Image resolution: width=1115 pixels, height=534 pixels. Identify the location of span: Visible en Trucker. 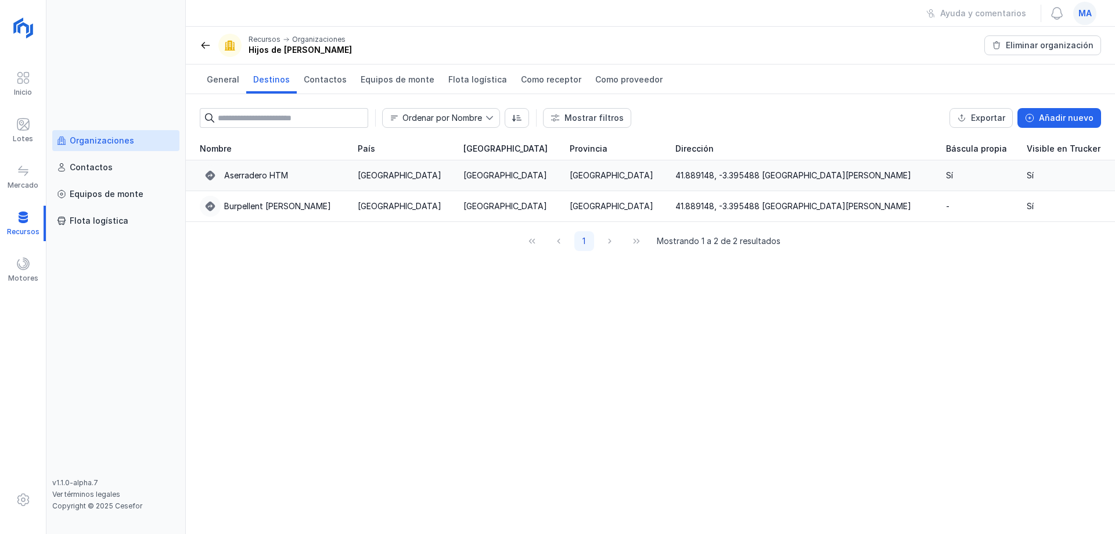
(1064, 149).